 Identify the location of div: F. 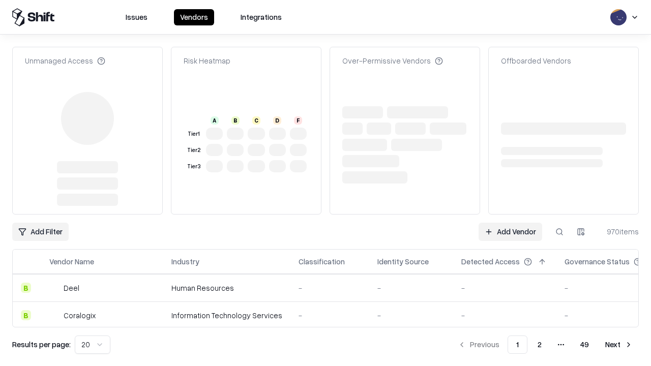
(298, 121).